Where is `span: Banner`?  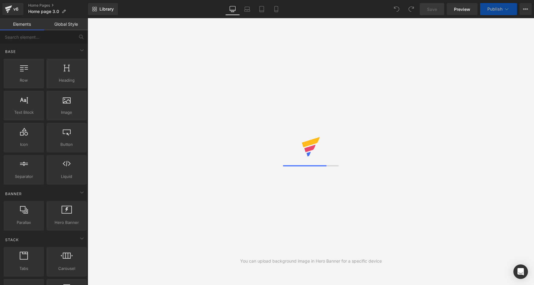
span: Banner is located at coordinates (13, 194).